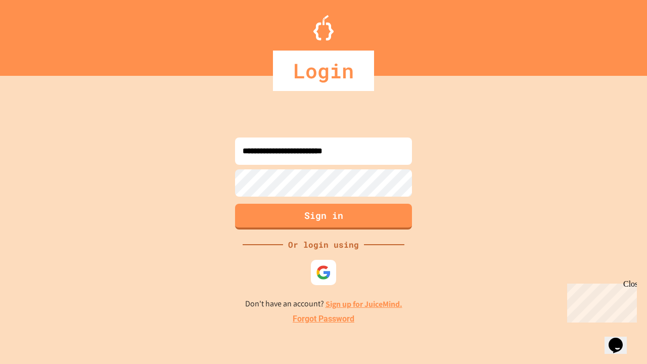 Image resolution: width=647 pixels, height=364 pixels. What do you see at coordinates (323, 216) in the screenshot?
I see `button: Sign in` at bounding box center [323, 216].